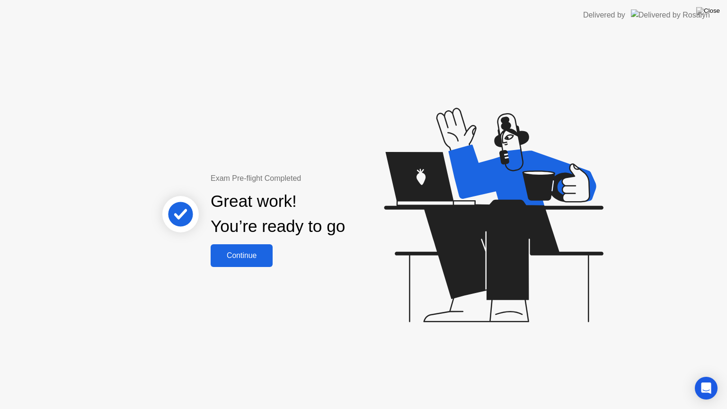 Image resolution: width=727 pixels, height=409 pixels. What do you see at coordinates (241, 256) in the screenshot?
I see `button: Continue` at bounding box center [241, 256].